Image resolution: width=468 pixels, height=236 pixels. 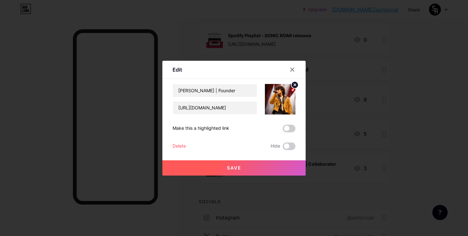 I want to click on span: Hide, so click(x=275, y=146).